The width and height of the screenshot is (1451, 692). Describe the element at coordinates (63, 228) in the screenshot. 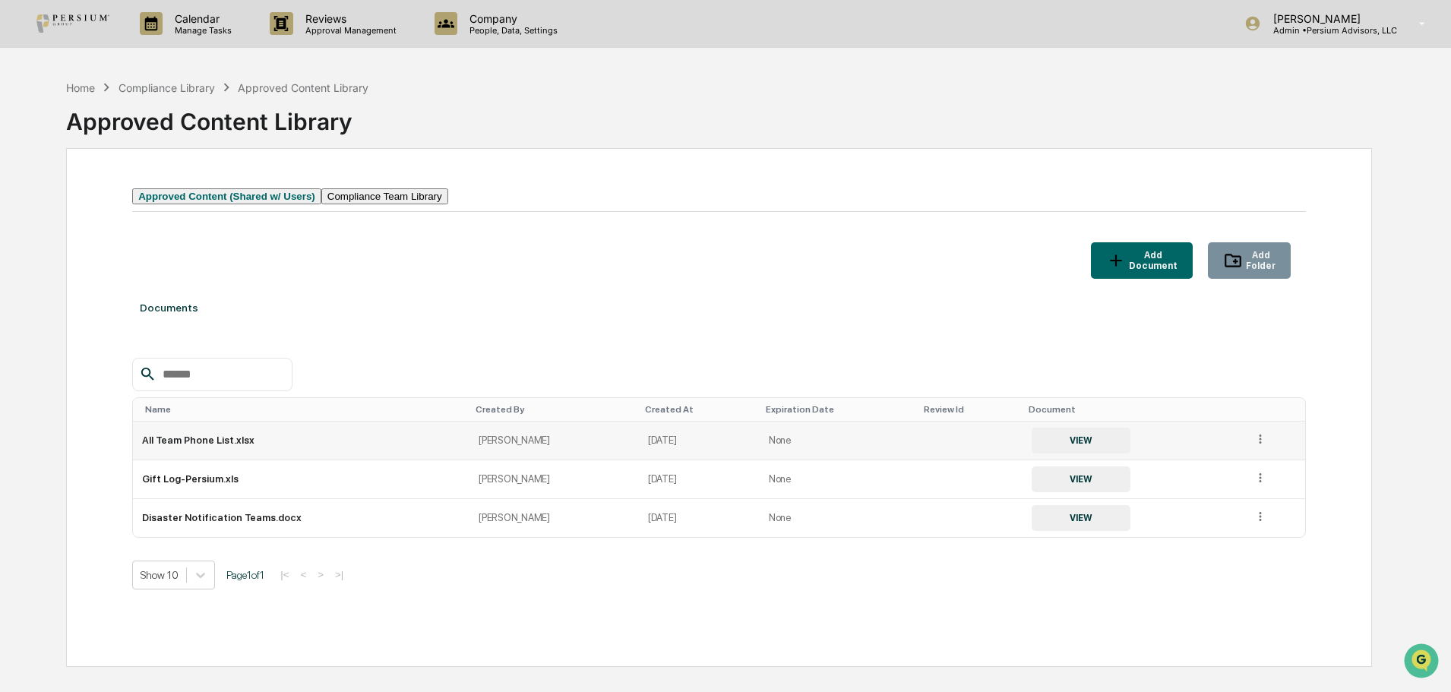

I see `span: Data Lookup` at that location.